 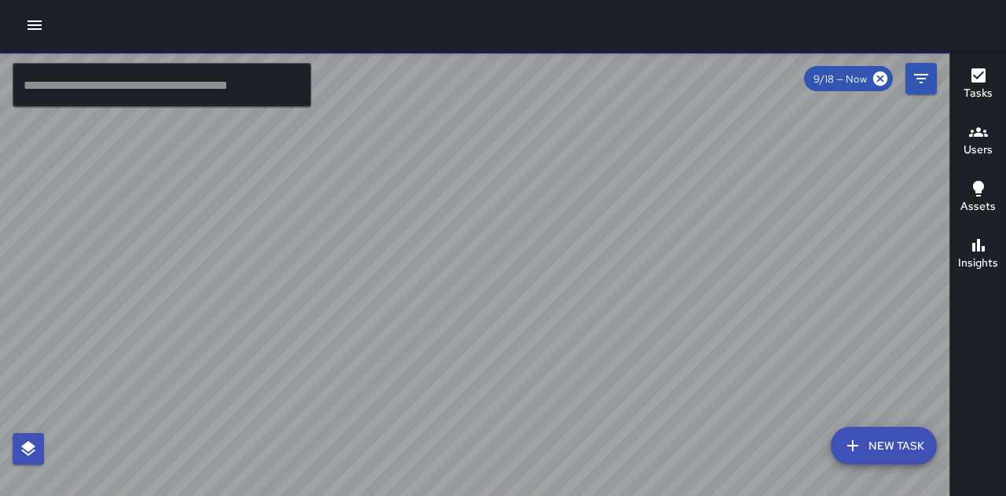 What do you see at coordinates (978, 142) in the screenshot?
I see `button: Users` at bounding box center [978, 142].